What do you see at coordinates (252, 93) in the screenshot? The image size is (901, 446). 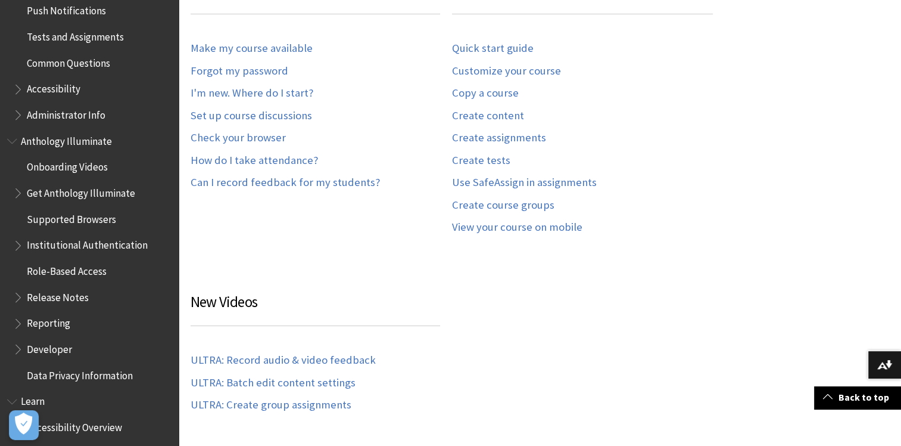 I see `a: I'm new. Where do I start?` at bounding box center [252, 93].